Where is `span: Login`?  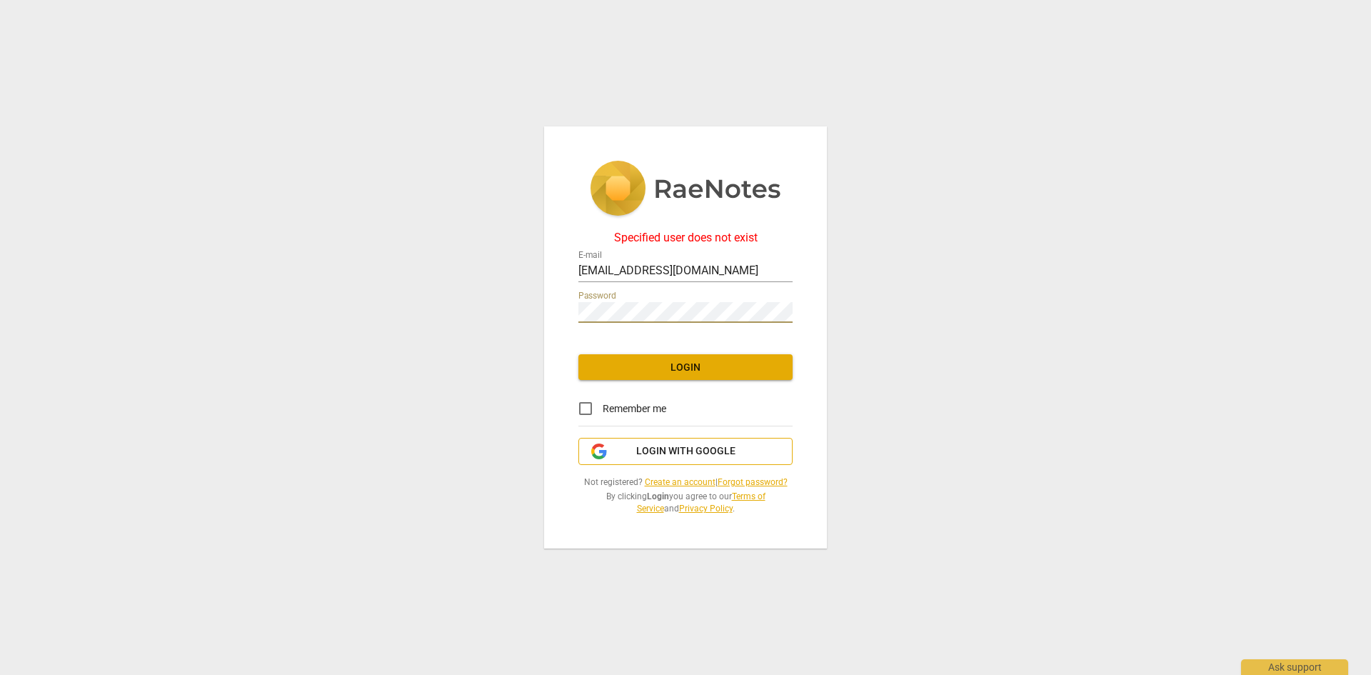 span: Login is located at coordinates (685, 368).